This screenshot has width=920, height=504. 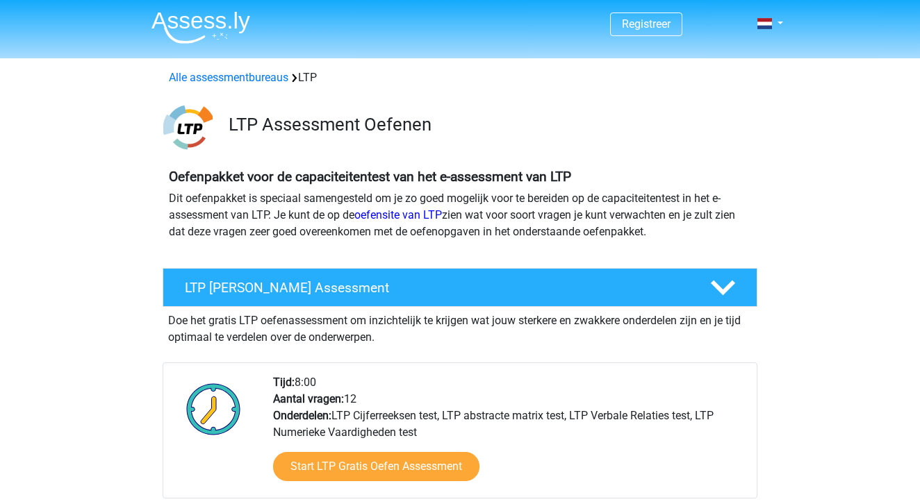 What do you see at coordinates (213, 409) in the screenshot?
I see `img: Klok` at bounding box center [213, 409].